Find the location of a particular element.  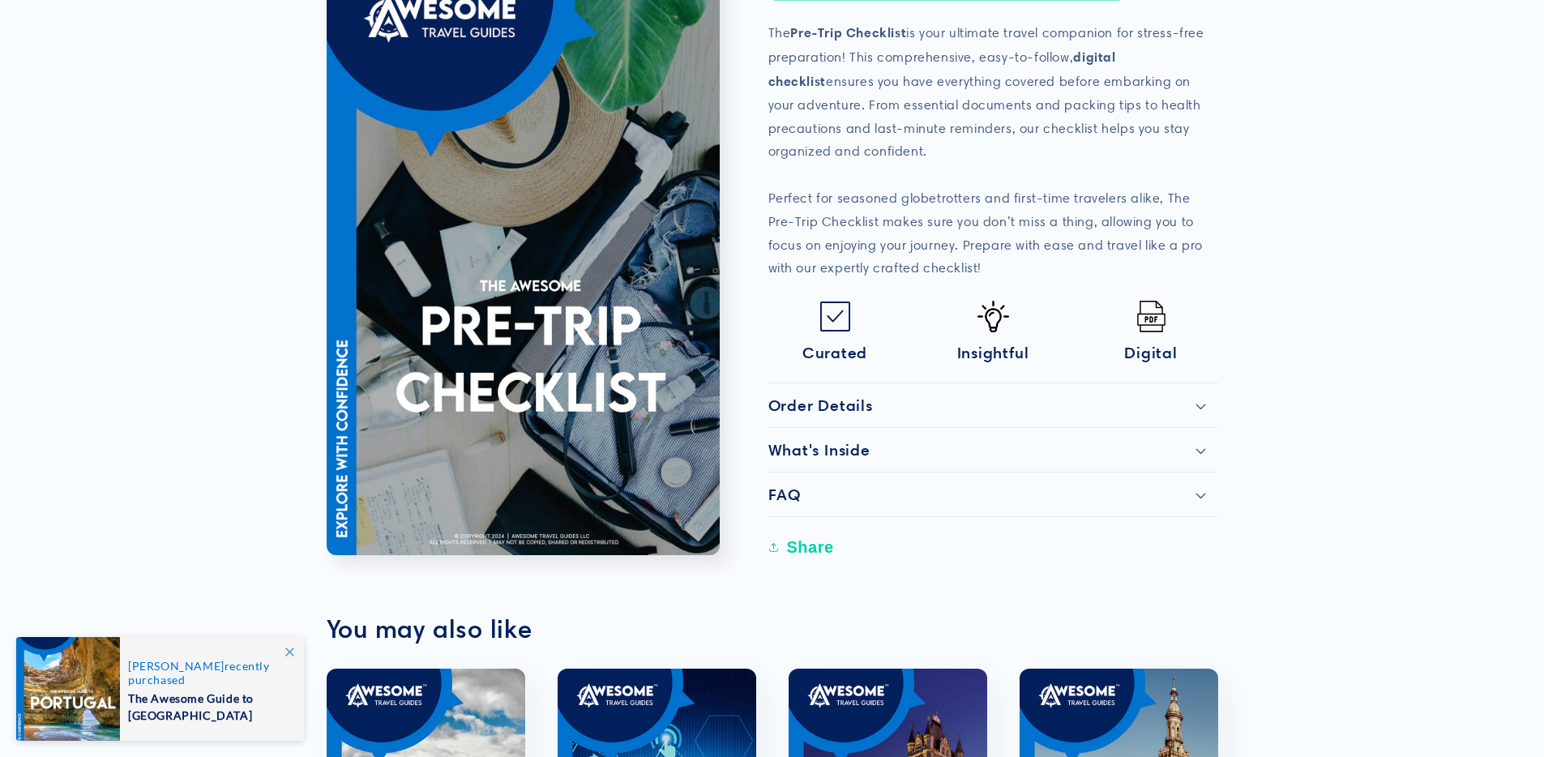

summary: What's Inside is located at coordinates (993, 450).